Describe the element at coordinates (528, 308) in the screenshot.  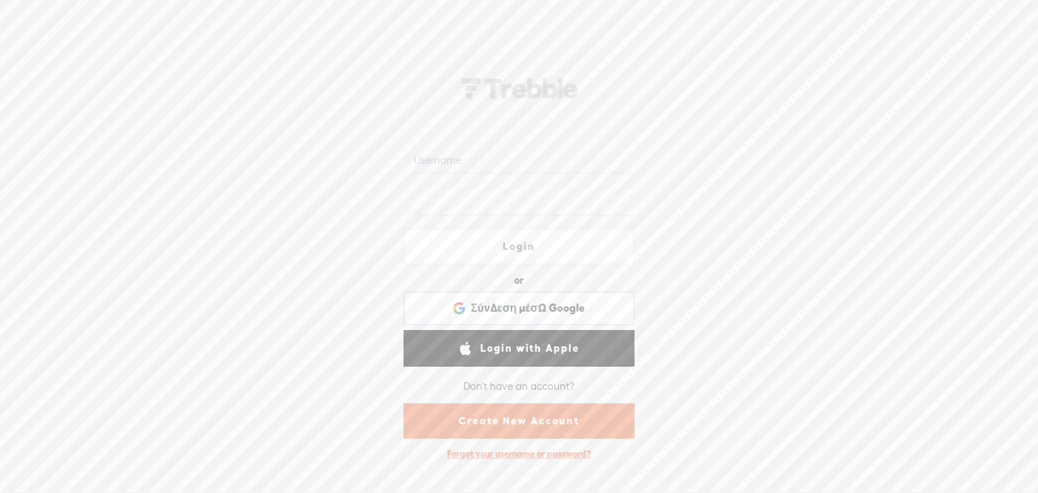
I see `span: Σύνδεση μέσω Google` at that location.